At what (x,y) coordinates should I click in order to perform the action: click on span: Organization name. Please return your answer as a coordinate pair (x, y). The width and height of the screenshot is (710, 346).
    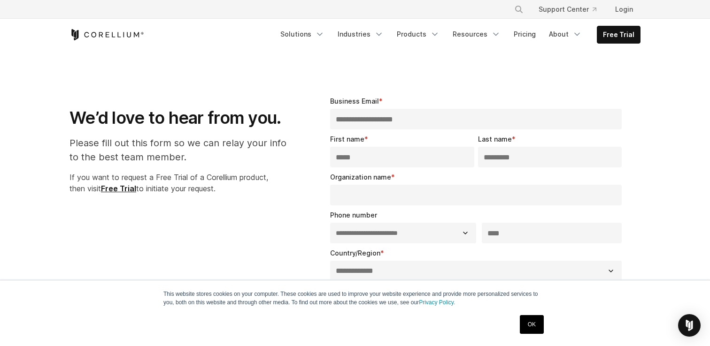
    Looking at the image, I should click on (361, 177).